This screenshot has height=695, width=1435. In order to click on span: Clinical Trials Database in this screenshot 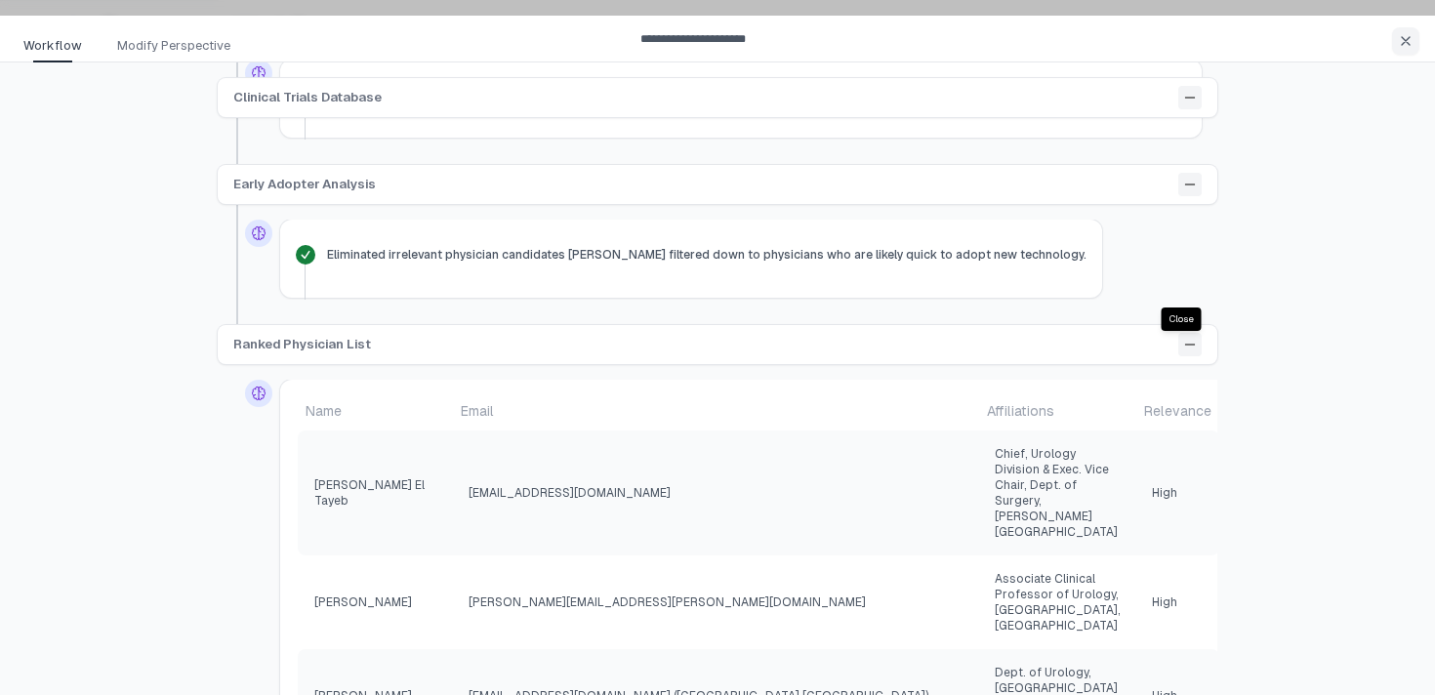, I will do `click(308, 98)`.